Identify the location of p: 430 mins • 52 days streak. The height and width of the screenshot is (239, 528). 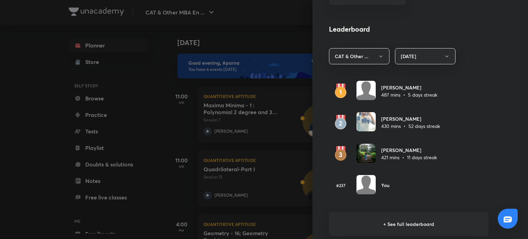
(410, 126).